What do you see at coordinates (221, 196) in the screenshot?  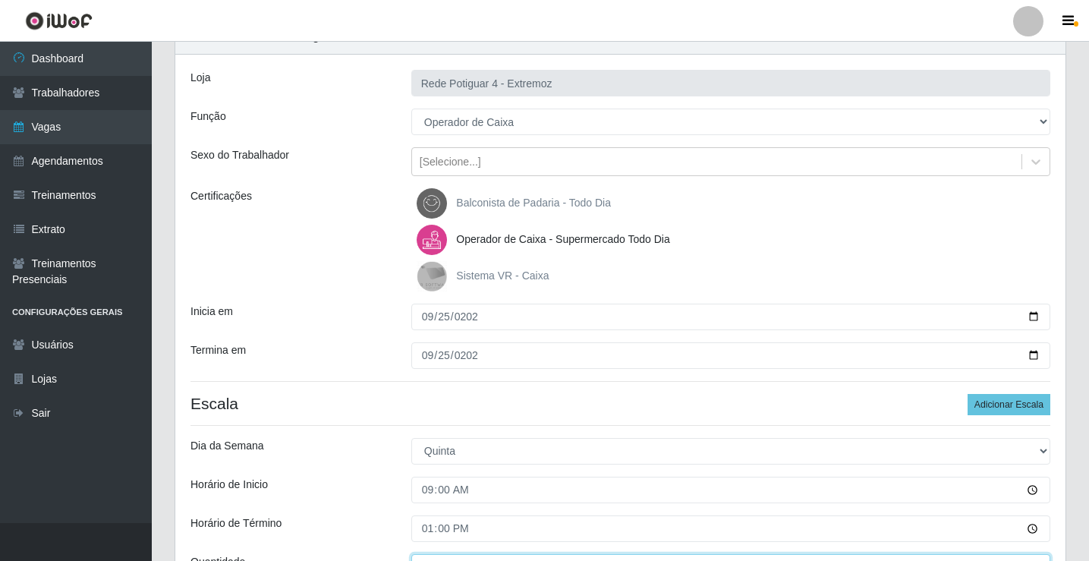 I see `label: Certificações` at bounding box center [221, 196].